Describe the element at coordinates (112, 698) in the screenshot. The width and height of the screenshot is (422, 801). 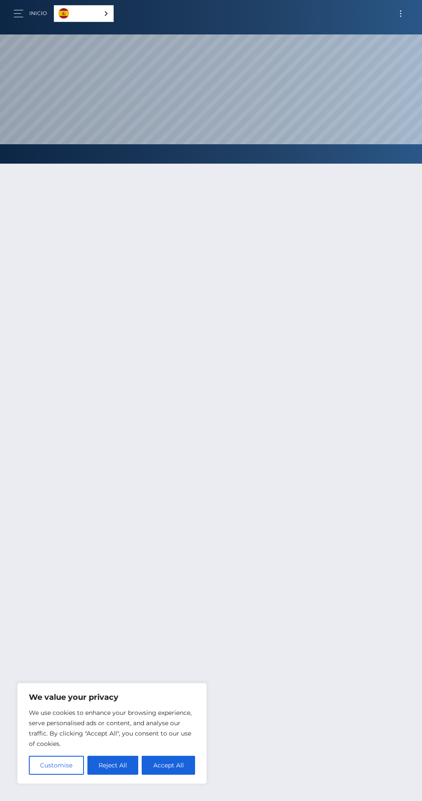
I see `p: We value your privacy` at that location.